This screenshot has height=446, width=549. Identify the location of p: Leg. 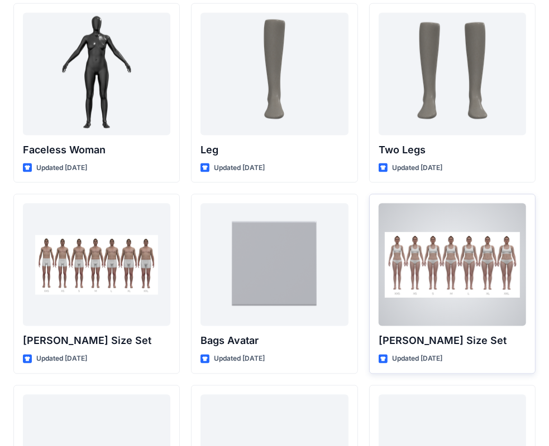
(274, 150).